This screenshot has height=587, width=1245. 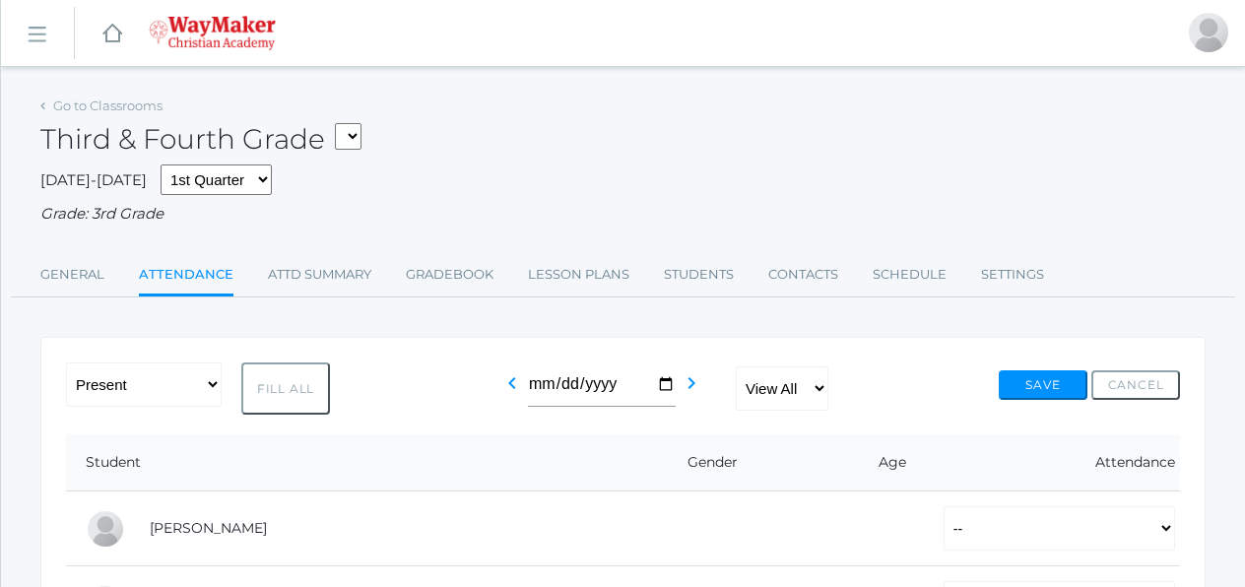 What do you see at coordinates (909, 275) in the screenshot?
I see `a: Schedule` at bounding box center [909, 275].